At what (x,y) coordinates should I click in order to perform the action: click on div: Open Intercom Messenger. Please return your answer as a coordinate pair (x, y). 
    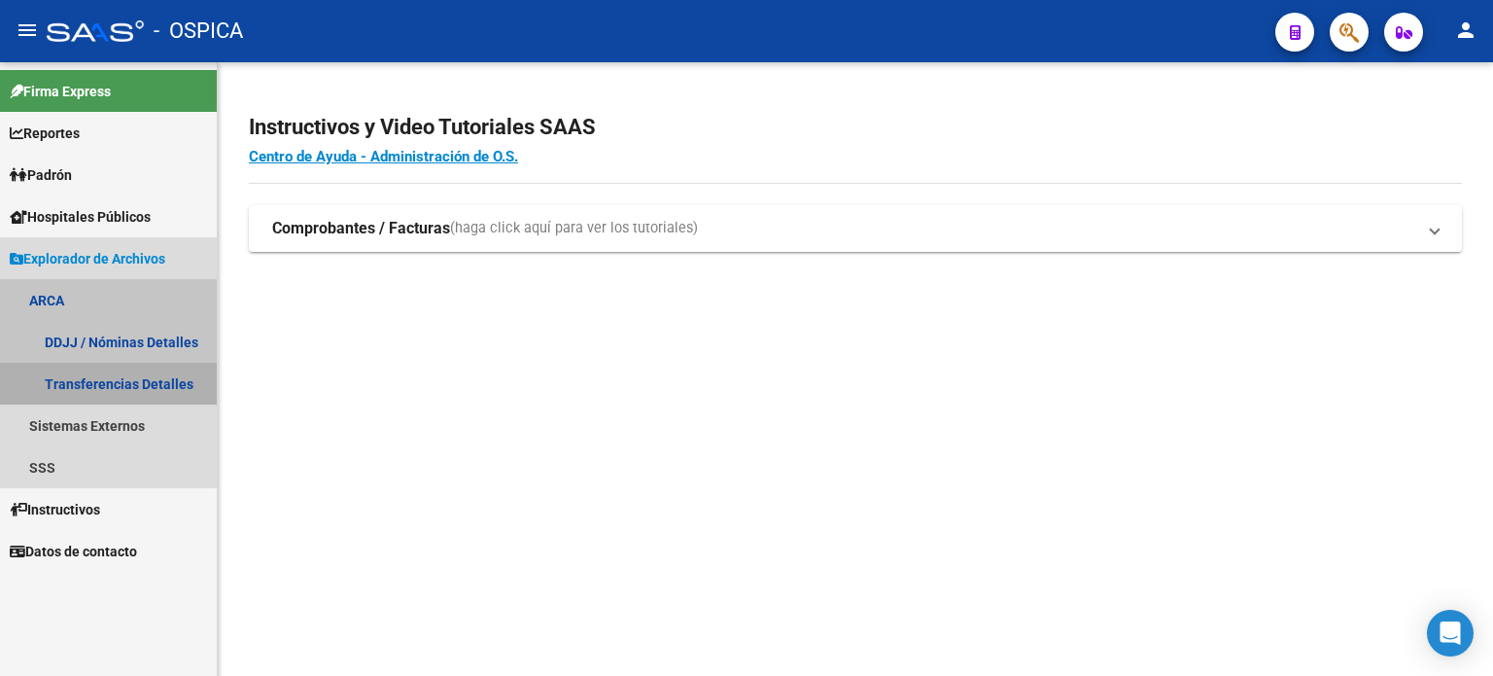
    Looking at the image, I should click on (1450, 633).